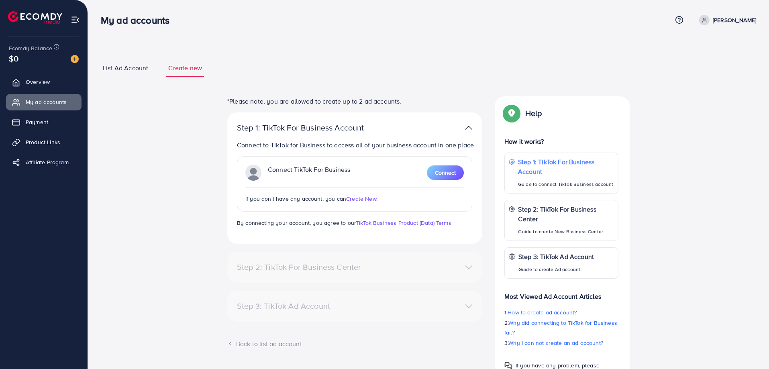  What do you see at coordinates (37, 122) in the screenshot?
I see `span: Payment` at bounding box center [37, 122].